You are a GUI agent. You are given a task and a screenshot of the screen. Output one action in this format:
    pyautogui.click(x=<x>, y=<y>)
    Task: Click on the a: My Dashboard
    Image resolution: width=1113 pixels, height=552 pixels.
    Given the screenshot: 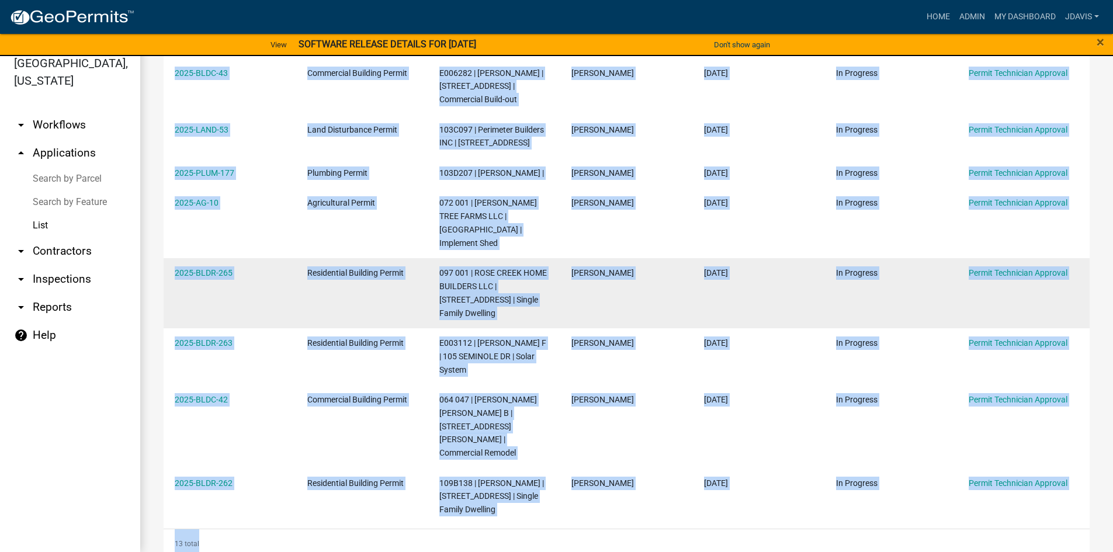 What is the action you would take?
    pyautogui.click(x=1025, y=17)
    